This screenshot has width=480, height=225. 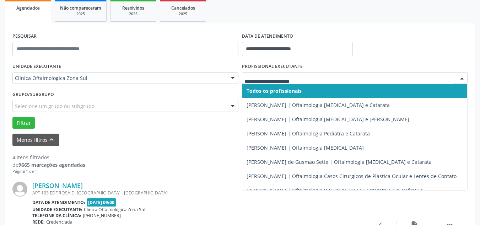 What do you see at coordinates (49, 157) in the screenshot?
I see `div: 4 itens filtrados` at bounding box center [49, 157].